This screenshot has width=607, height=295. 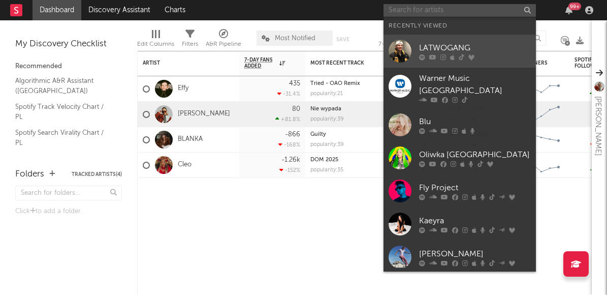 I want to click on div: Recommended, so click(x=69, y=67).